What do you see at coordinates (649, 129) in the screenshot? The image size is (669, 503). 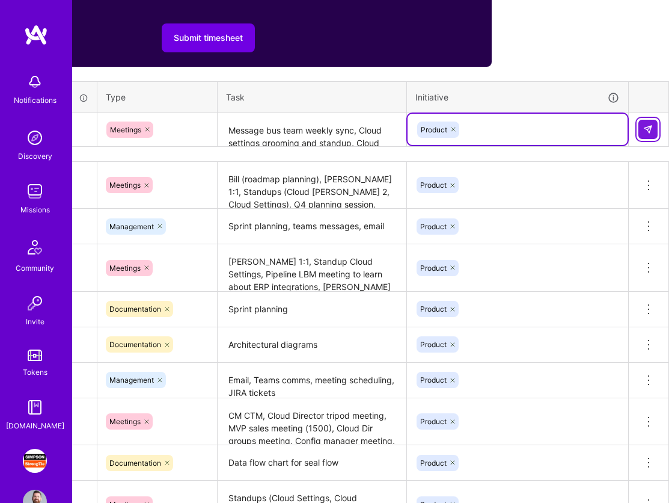 I see `div: null` at bounding box center [649, 129].